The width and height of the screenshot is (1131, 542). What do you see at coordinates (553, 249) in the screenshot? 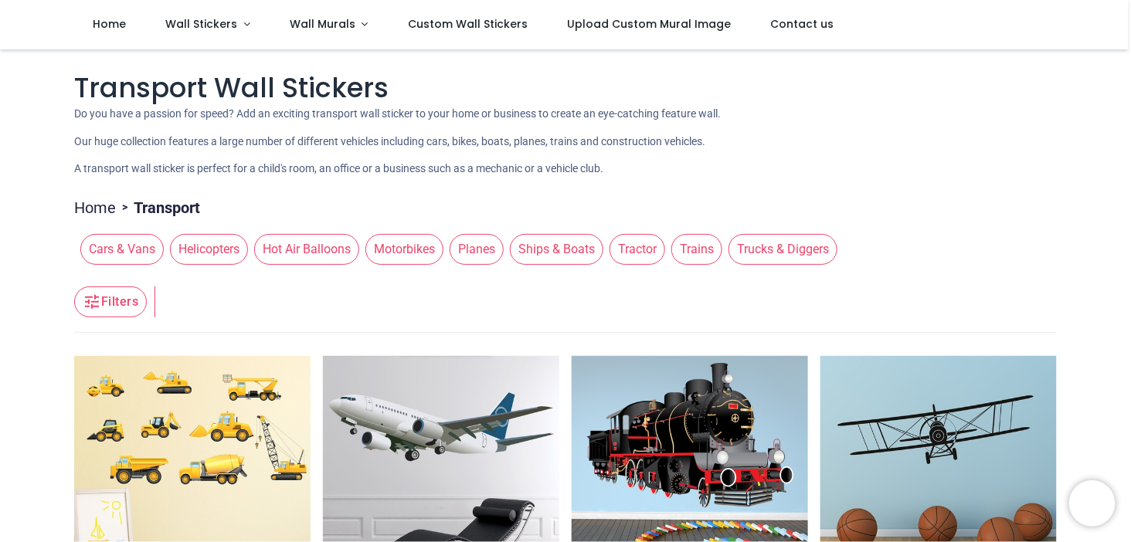
I see `button: Ships & Boats` at bounding box center [553, 249].